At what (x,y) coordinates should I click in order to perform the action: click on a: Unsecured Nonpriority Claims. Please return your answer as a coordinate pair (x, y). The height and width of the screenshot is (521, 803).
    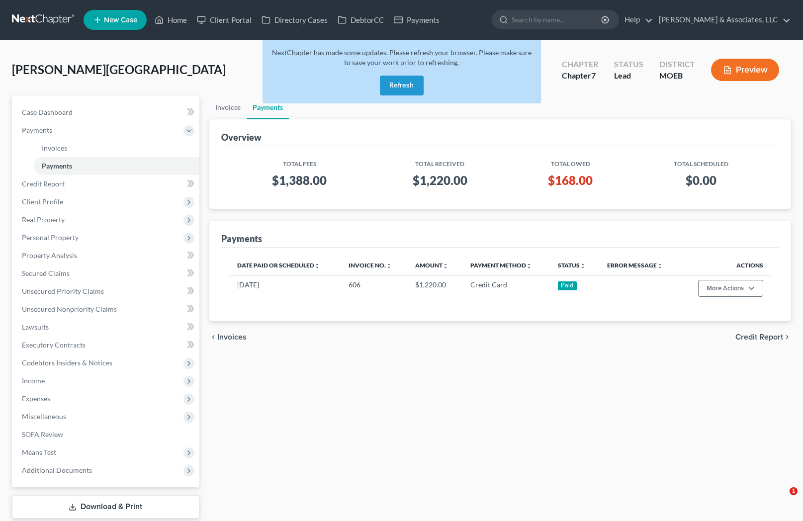
    Looking at the image, I should click on (106, 309).